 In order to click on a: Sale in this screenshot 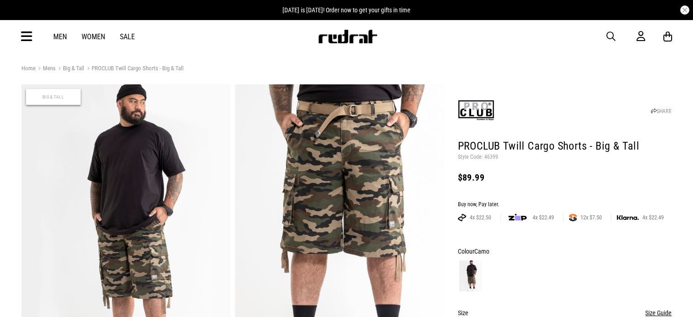, I will do `click(127, 36)`.